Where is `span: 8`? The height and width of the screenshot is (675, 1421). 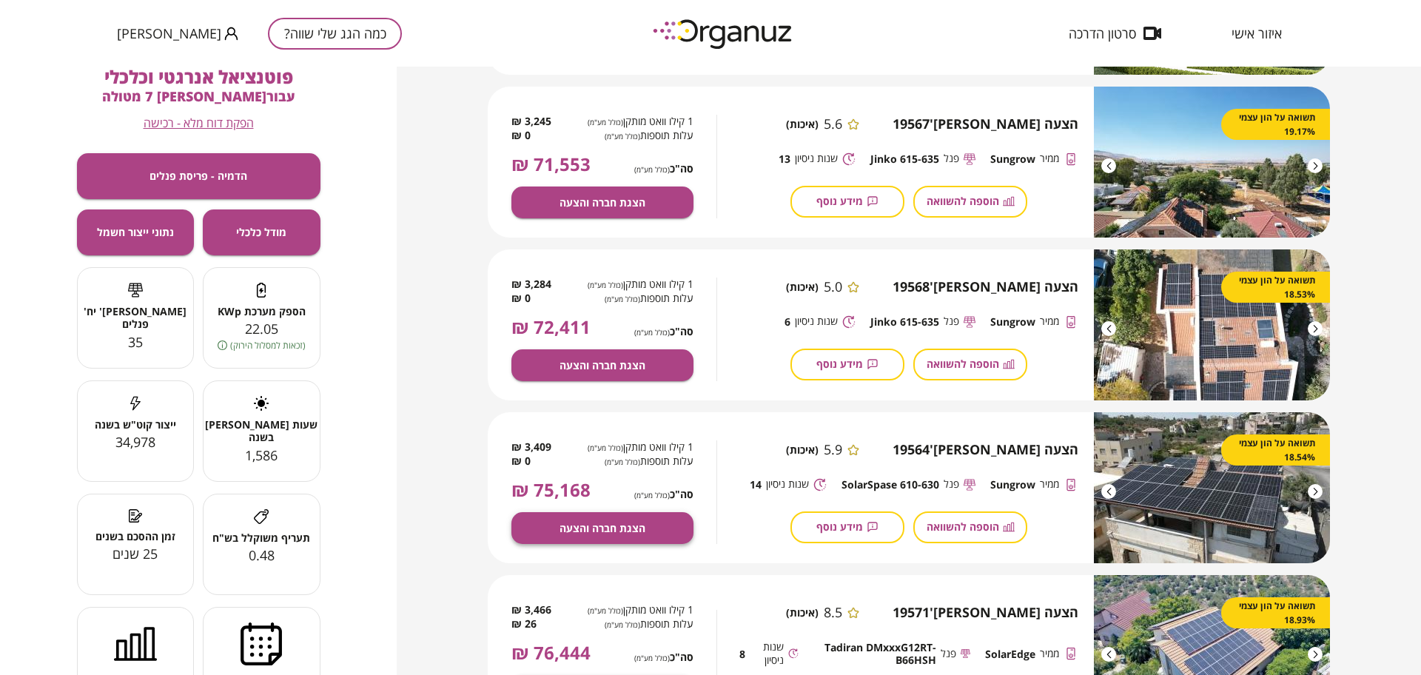 span: 8 is located at coordinates (742, 653).